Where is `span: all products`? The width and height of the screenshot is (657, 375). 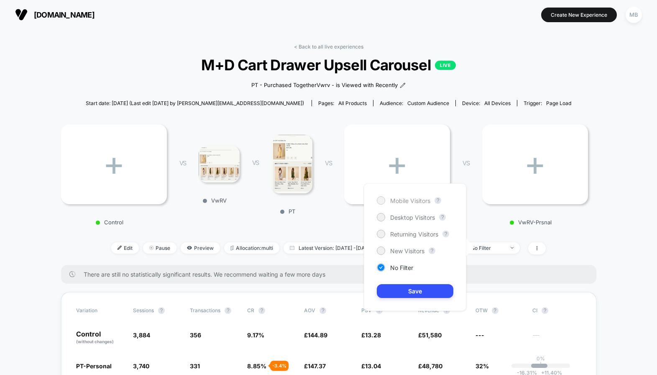 span: all products is located at coordinates (353, 103).